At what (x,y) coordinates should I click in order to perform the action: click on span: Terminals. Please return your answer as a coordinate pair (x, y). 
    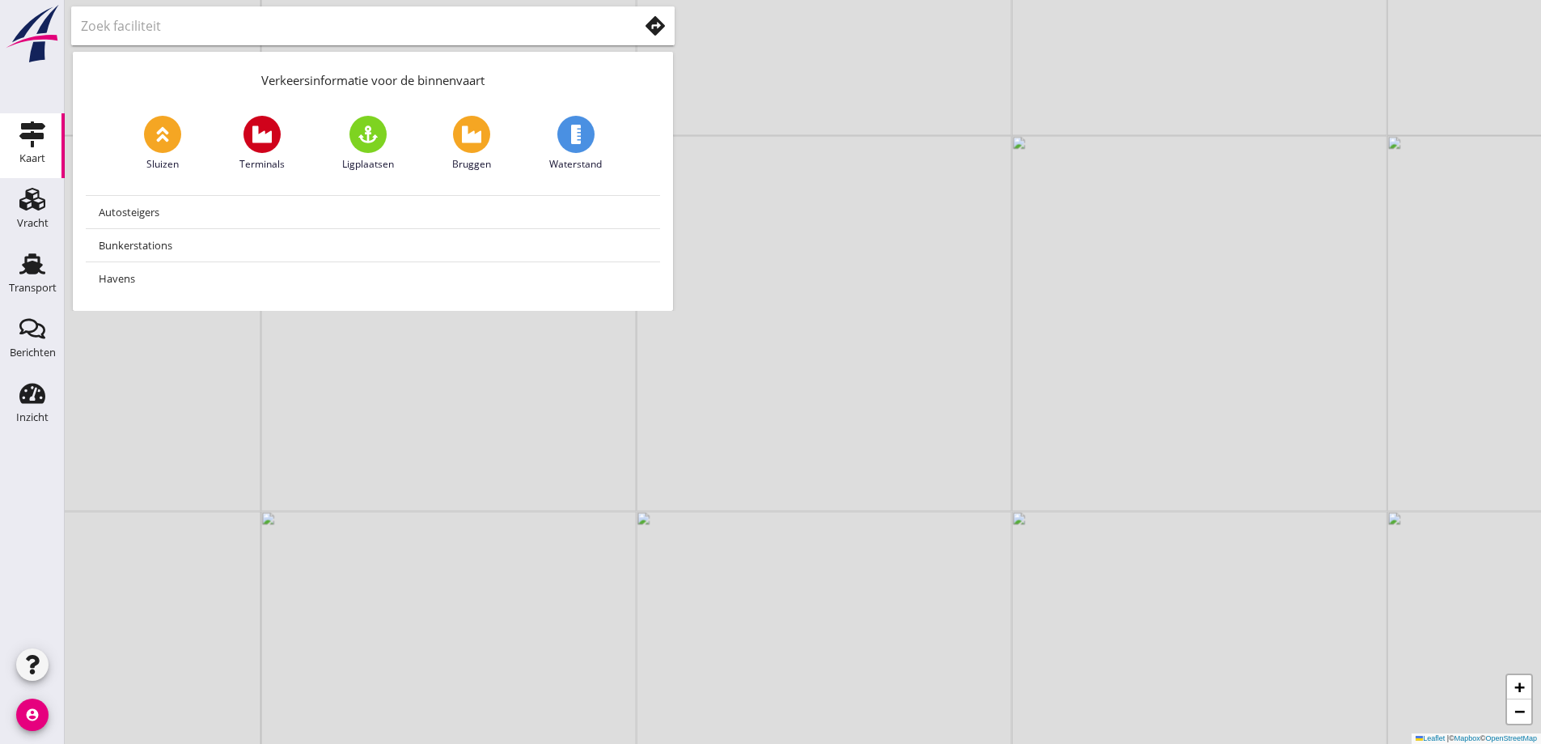
    Looking at the image, I should click on (262, 164).